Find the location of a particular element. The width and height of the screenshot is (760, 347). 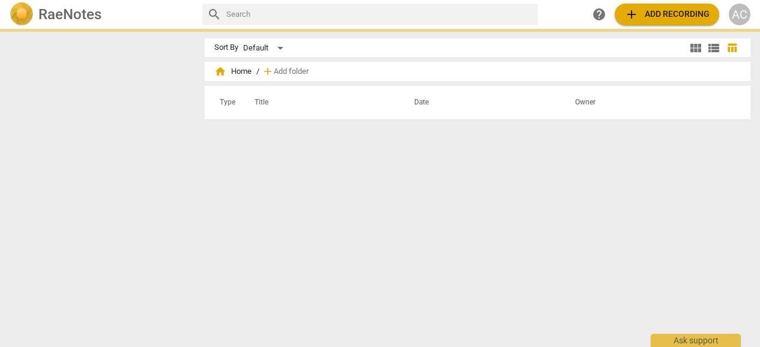

button: AC is located at coordinates (739, 14).